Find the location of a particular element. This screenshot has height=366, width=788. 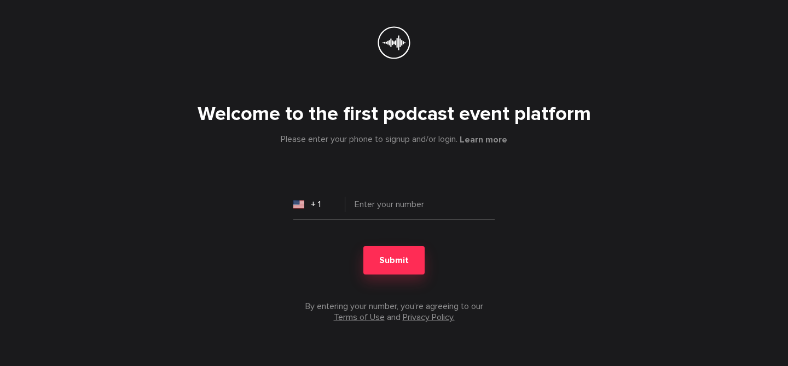

h1: Welcome to the first podcast event platform is located at coordinates (394, 114).